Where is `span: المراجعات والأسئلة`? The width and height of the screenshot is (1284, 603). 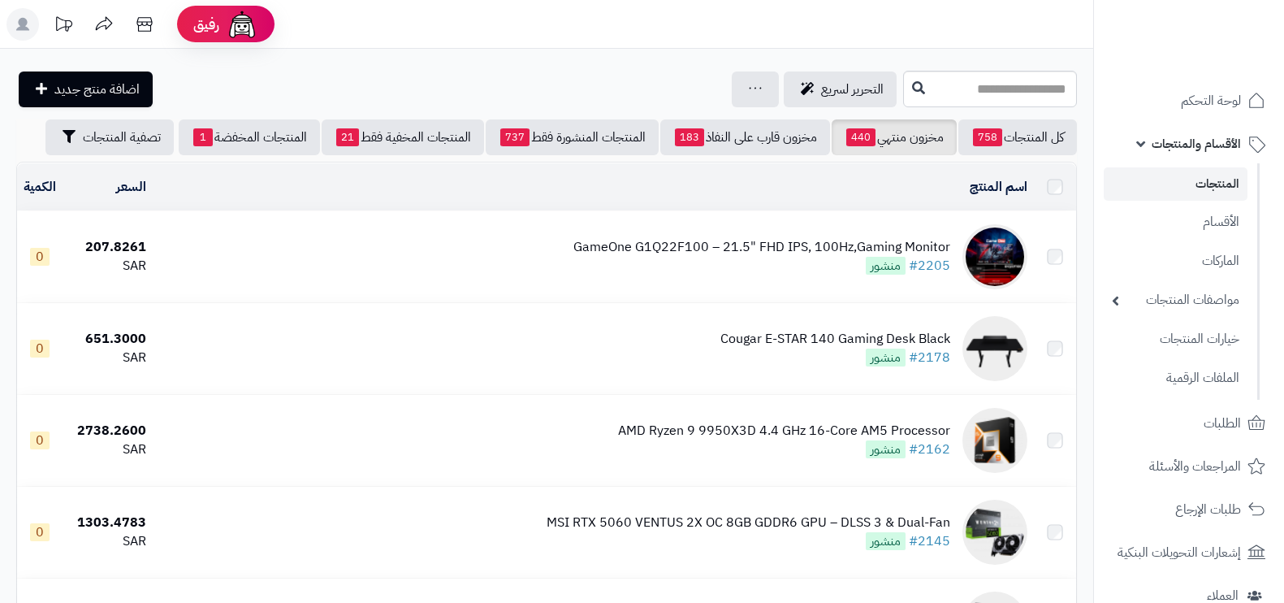 span: المراجعات والأسئلة is located at coordinates (1195, 466).